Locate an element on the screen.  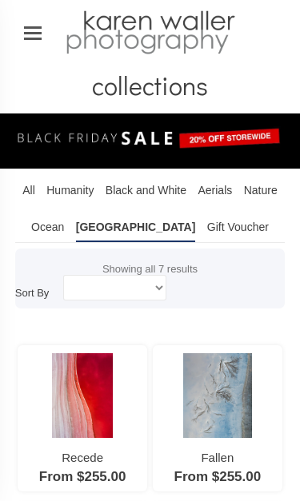
a: Humanity is located at coordinates (70, 191).